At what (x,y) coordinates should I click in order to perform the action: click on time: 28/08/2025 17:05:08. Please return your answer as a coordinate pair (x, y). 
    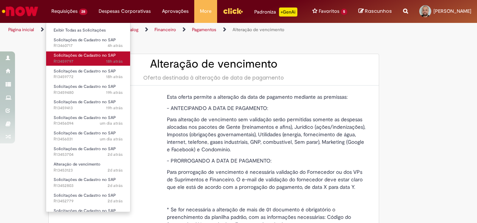
    Looking at the image, I should click on (114, 108).